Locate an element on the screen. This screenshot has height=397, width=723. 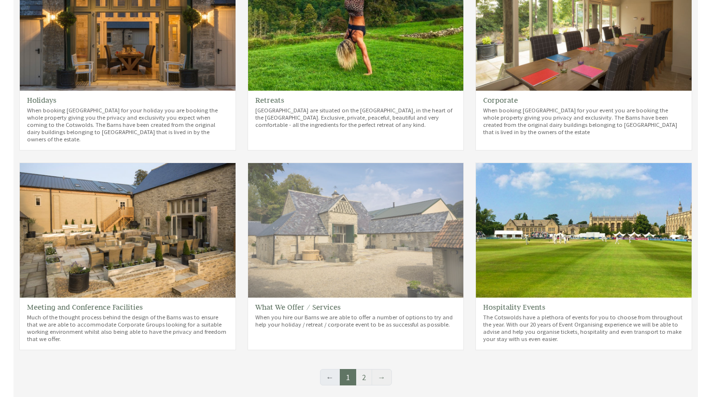
p: Much of the thought process behind the design of the Barns was to ensure that we are able to acco... is located at coordinates (127, 328).